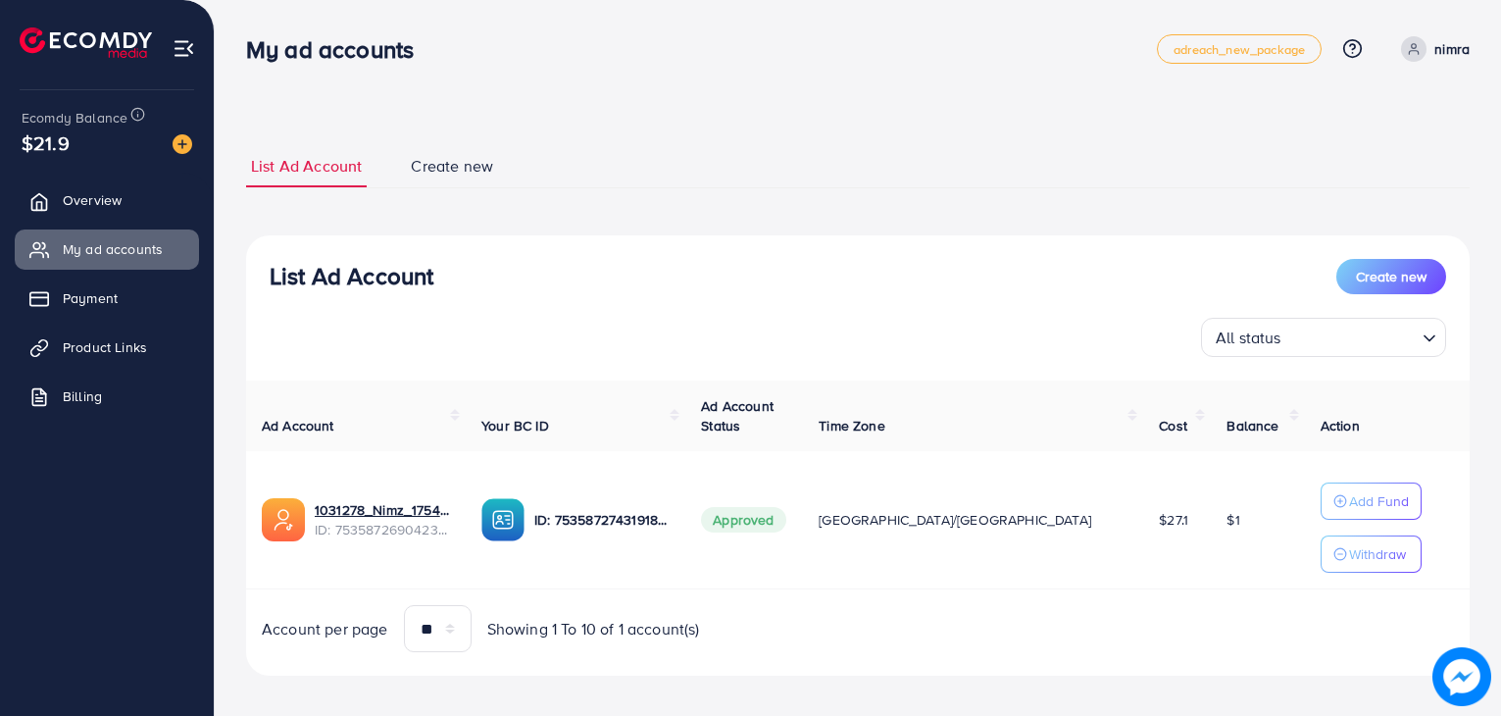  I want to click on span: Billing, so click(82, 396).